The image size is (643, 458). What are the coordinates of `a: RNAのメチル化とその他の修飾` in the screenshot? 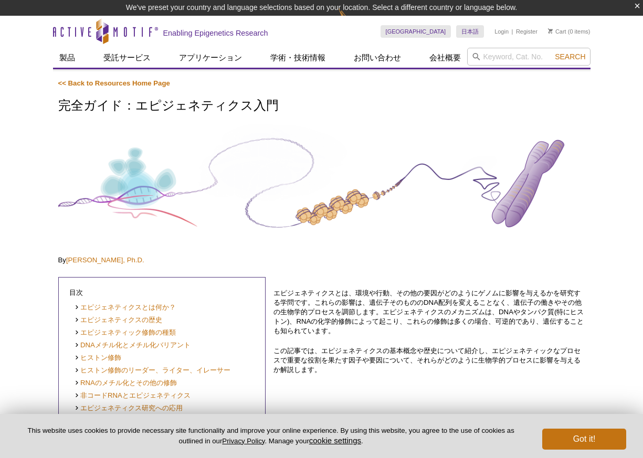 It's located at (125, 383).